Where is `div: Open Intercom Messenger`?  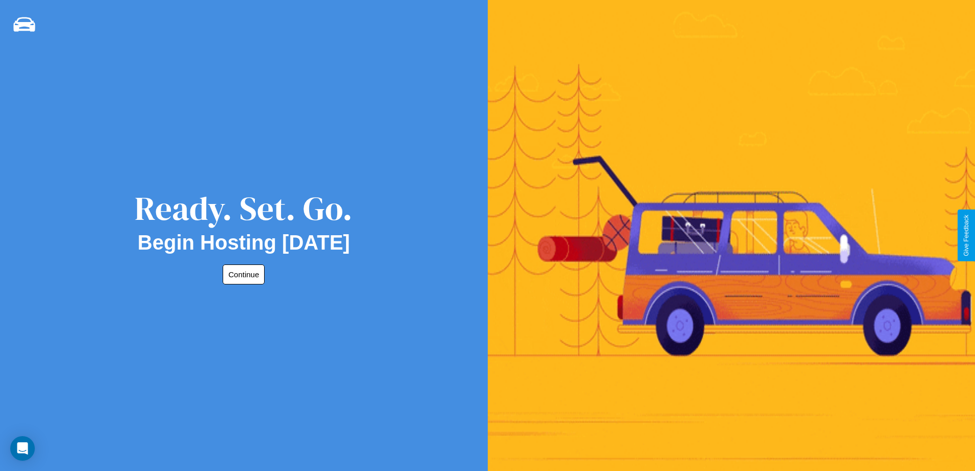
div: Open Intercom Messenger is located at coordinates (23, 448).